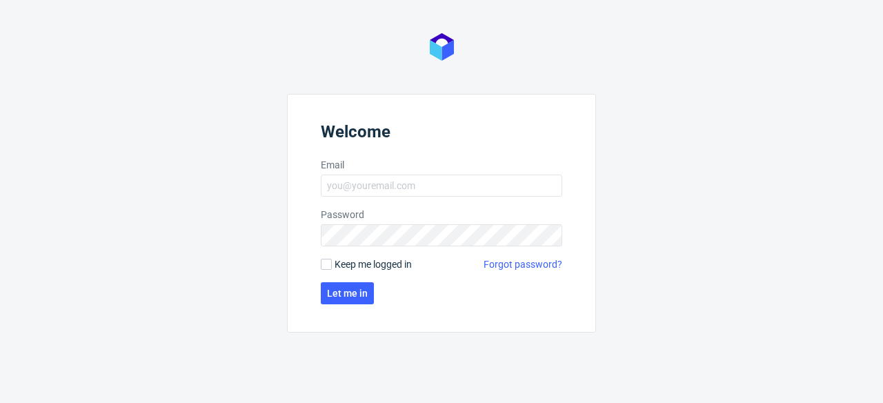  I want to click on span: Let me in, so click(347, 293).